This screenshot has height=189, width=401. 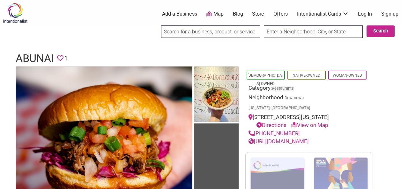 I want to click on li: Intentionalist Cards, so click(x=323, y=14).